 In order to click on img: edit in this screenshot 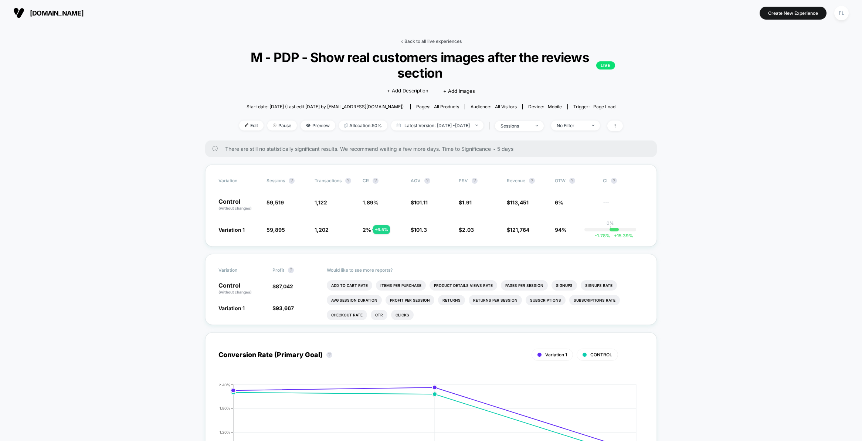, I will do `click(247, 125)`.